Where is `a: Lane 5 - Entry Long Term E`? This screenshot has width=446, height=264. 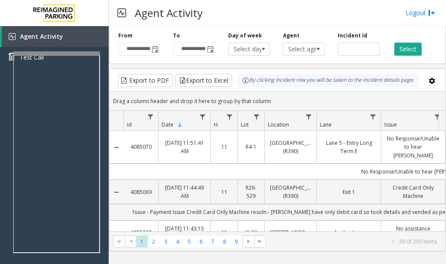 a: Lane 5 - Entry Long Term E is located at coordinates (349, 147).